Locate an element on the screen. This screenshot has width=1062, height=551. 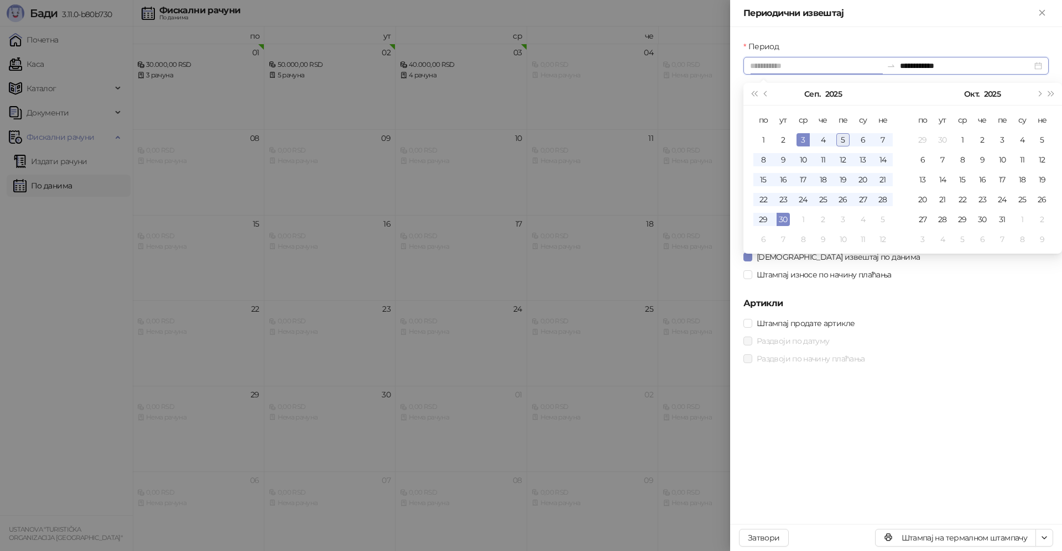
div: 10 is located at coordinates (843, 239).